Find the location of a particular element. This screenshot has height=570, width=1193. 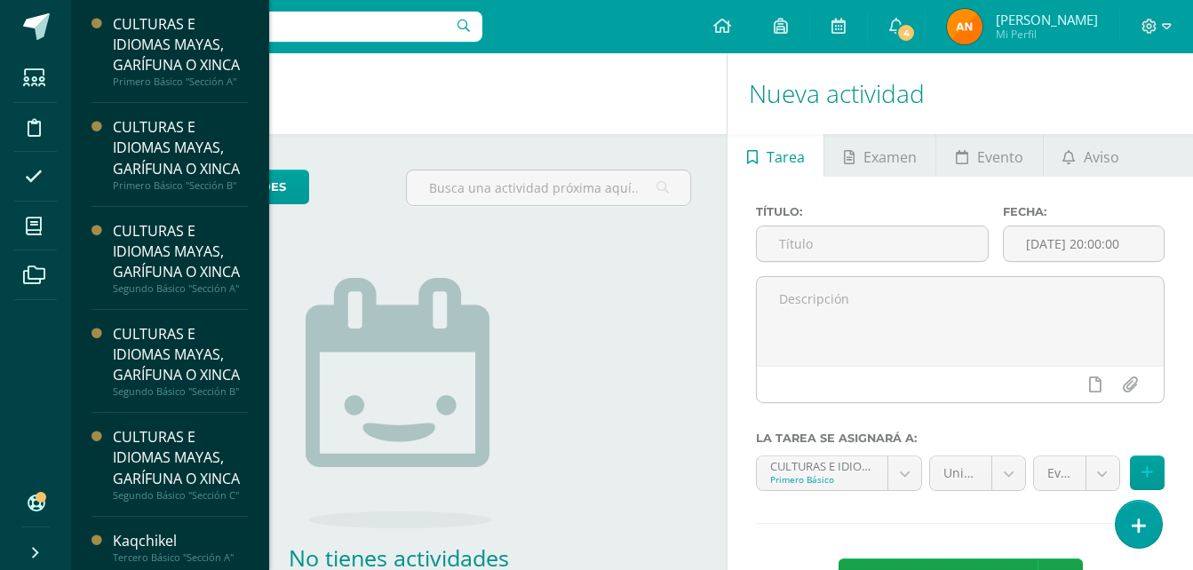

span: Unidad 4 is located at coordinates (960, 474).